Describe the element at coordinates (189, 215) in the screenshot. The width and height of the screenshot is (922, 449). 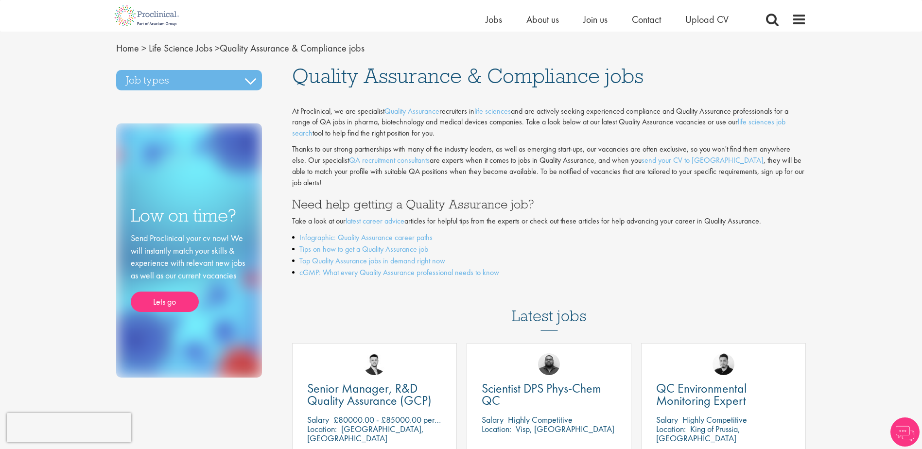
I see `h3: Low on time?` at that location.